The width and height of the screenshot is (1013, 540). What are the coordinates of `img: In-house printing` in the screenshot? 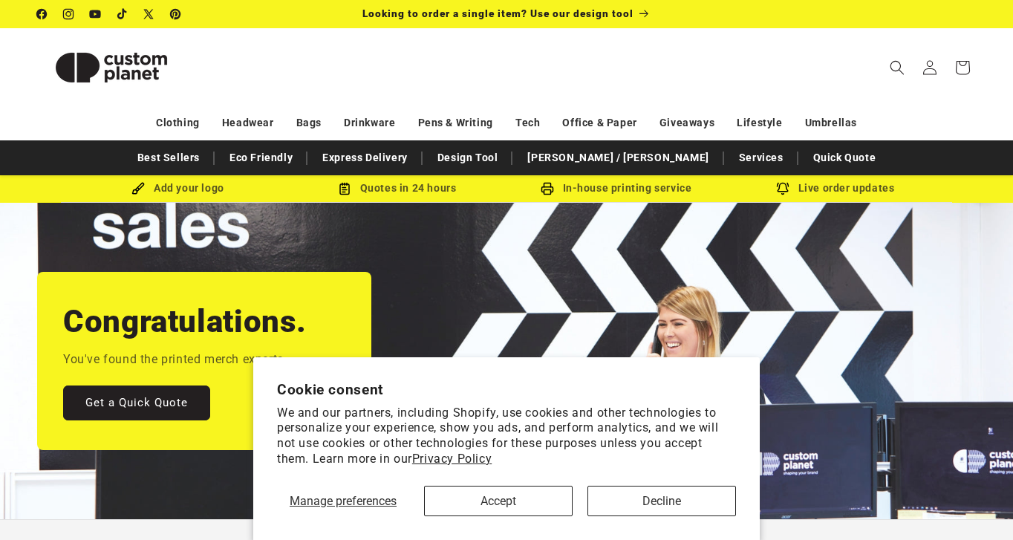 It's located at (547, 189).